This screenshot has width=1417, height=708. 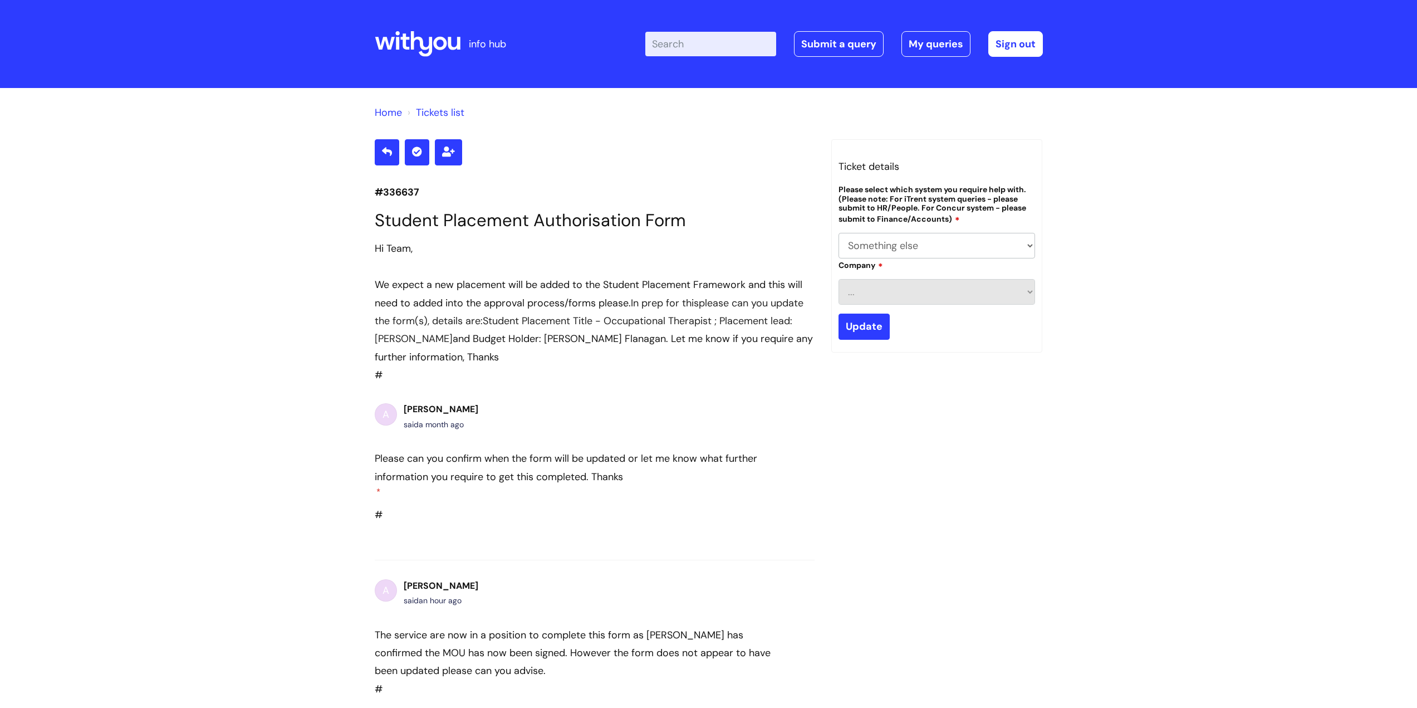 I want to click on div: Please can you confirm when the form will be updated or let me know what further information you ..., so click(x=574, y=467).